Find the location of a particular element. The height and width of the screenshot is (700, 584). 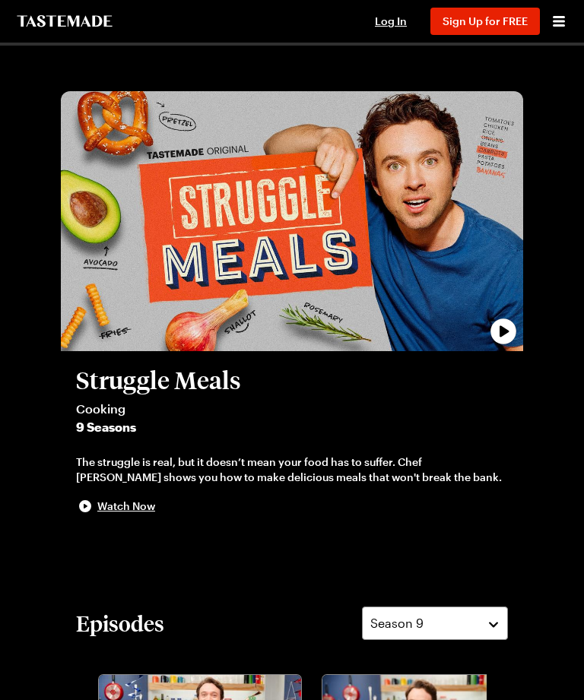

button: Open menu is located at coordinates (558, 21).